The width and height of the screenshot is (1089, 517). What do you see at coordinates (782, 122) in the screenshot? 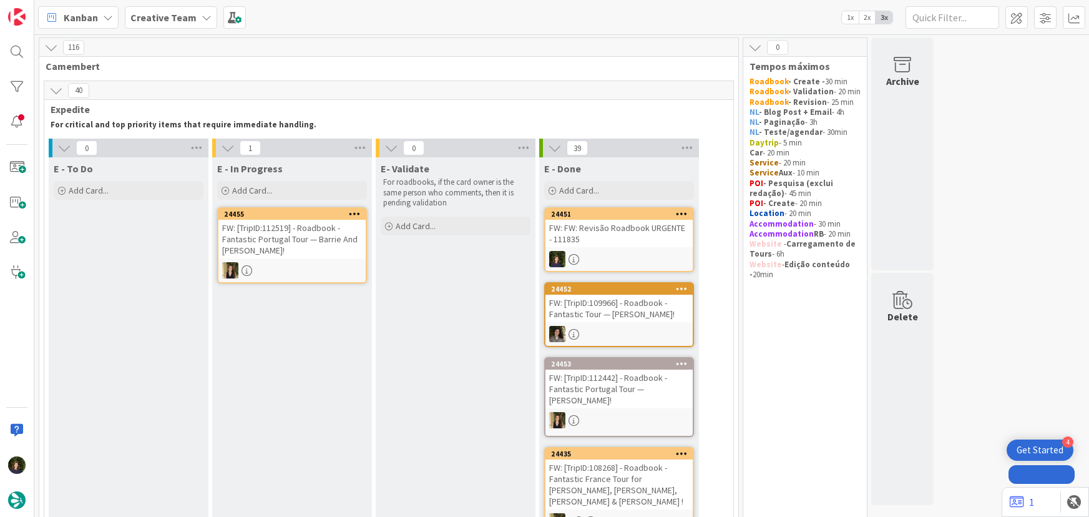
I see `strong: - Paginação` at bounding box center [782, 122].